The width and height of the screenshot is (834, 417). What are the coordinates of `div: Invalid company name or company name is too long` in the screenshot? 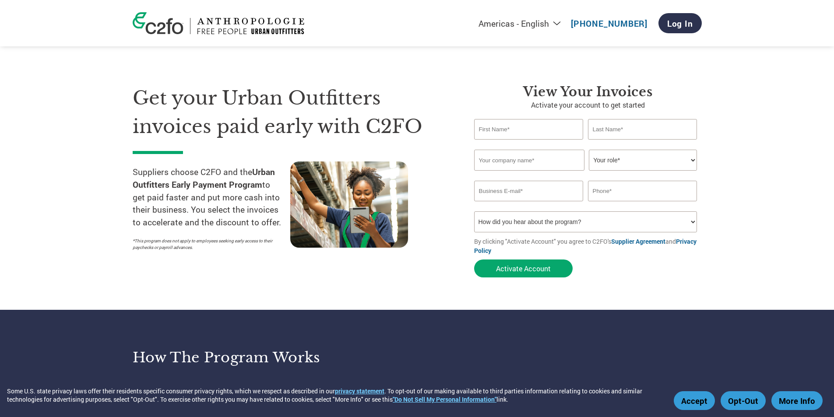 It's located at (586, 174).